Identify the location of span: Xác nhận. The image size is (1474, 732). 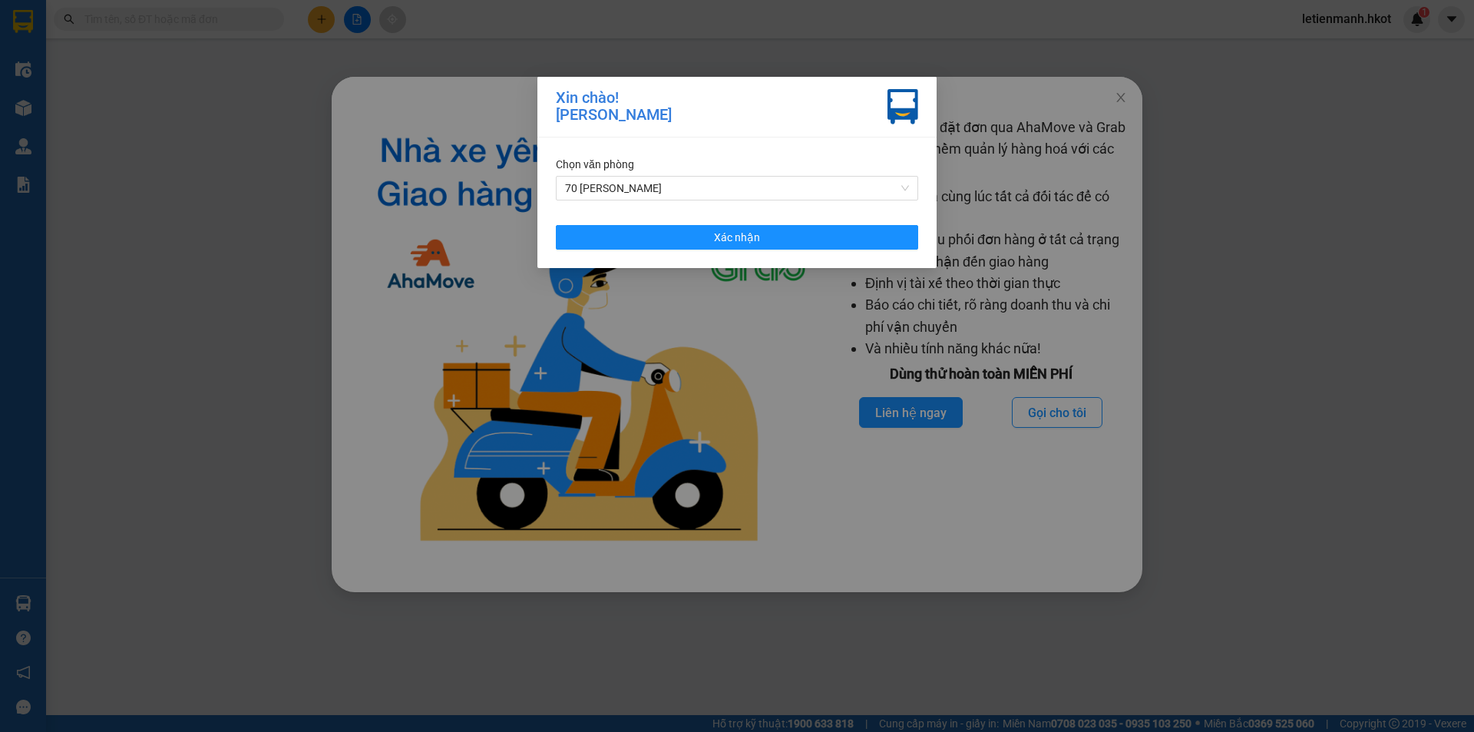
(737, 237).